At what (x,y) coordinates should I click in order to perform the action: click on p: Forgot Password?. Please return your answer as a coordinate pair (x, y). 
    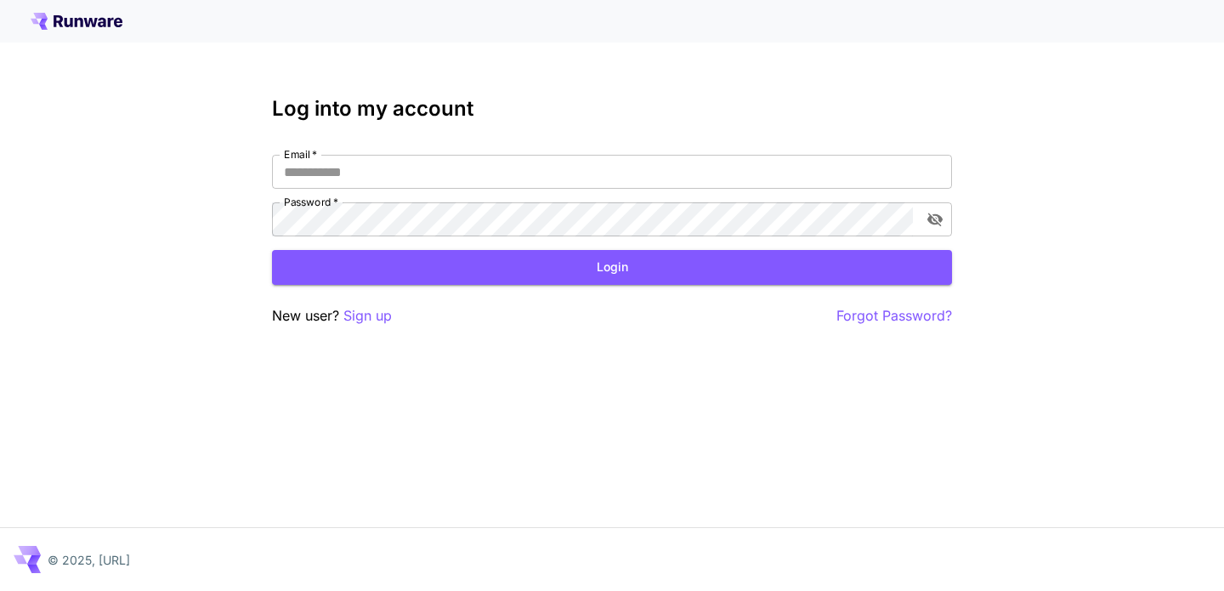
    Looking at the image, I should click on (894, 315).